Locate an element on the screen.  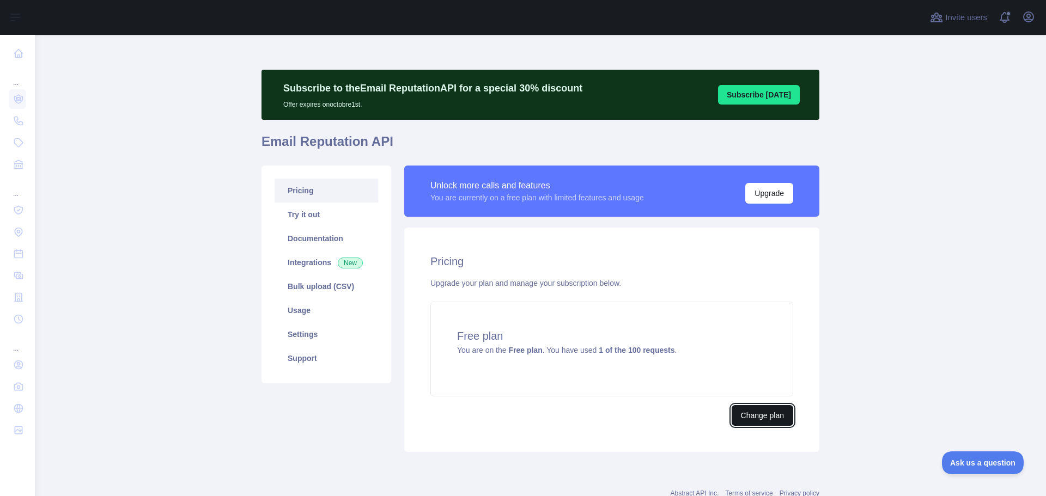
p: Subscribe to the Email Reputation API for a special 30 % discount is located at coordinates (432, 88).